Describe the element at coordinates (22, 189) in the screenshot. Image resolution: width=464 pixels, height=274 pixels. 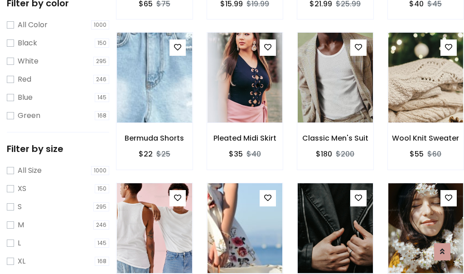
I see `label: XS` at that location.